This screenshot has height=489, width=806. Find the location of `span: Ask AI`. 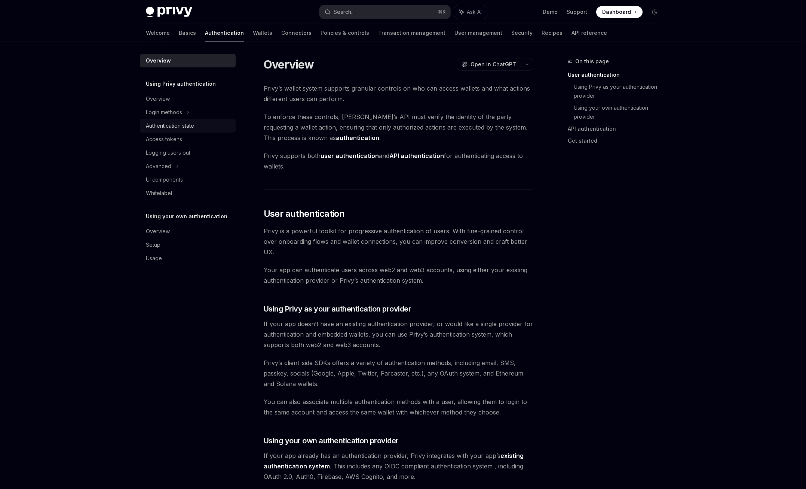

span: Ask AI is located at coordinates (475, 12).